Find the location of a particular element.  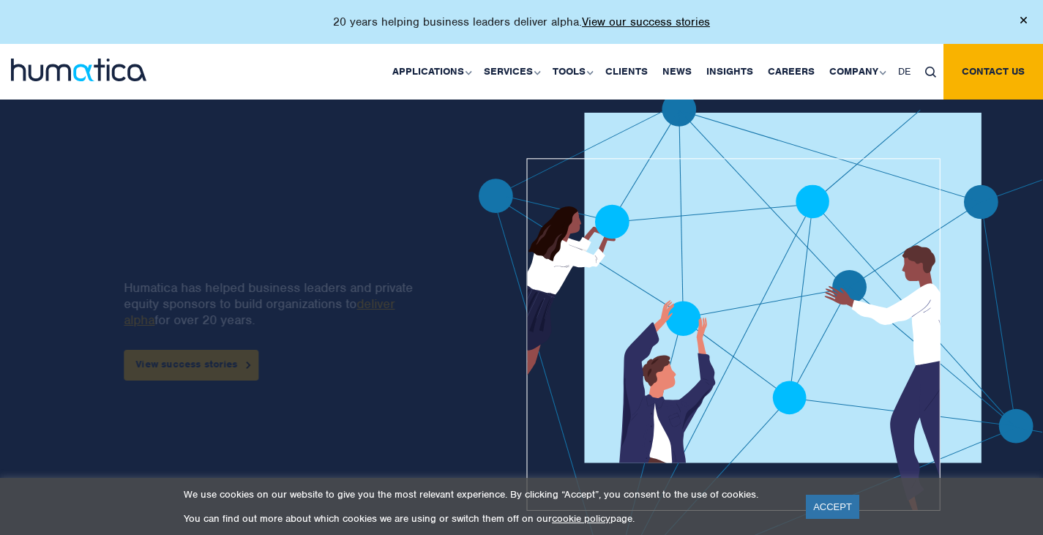

p: You can find out more about which cookies we are using or switch them off on our page. is located at coordinates (485, 518).